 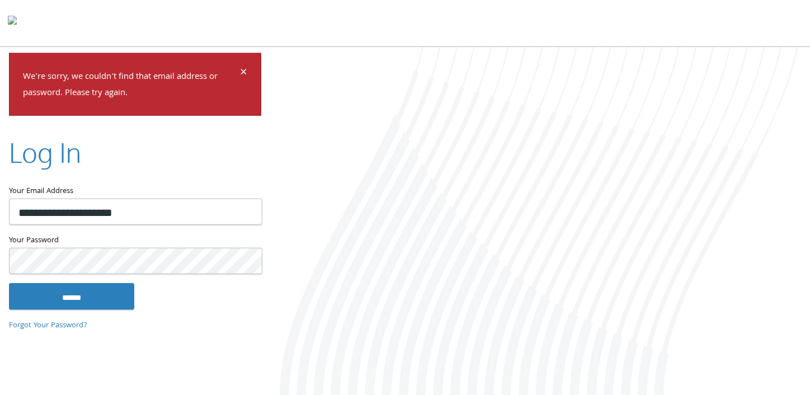 I want to click on button: Dismiss alert, so click(x=243, y=74).